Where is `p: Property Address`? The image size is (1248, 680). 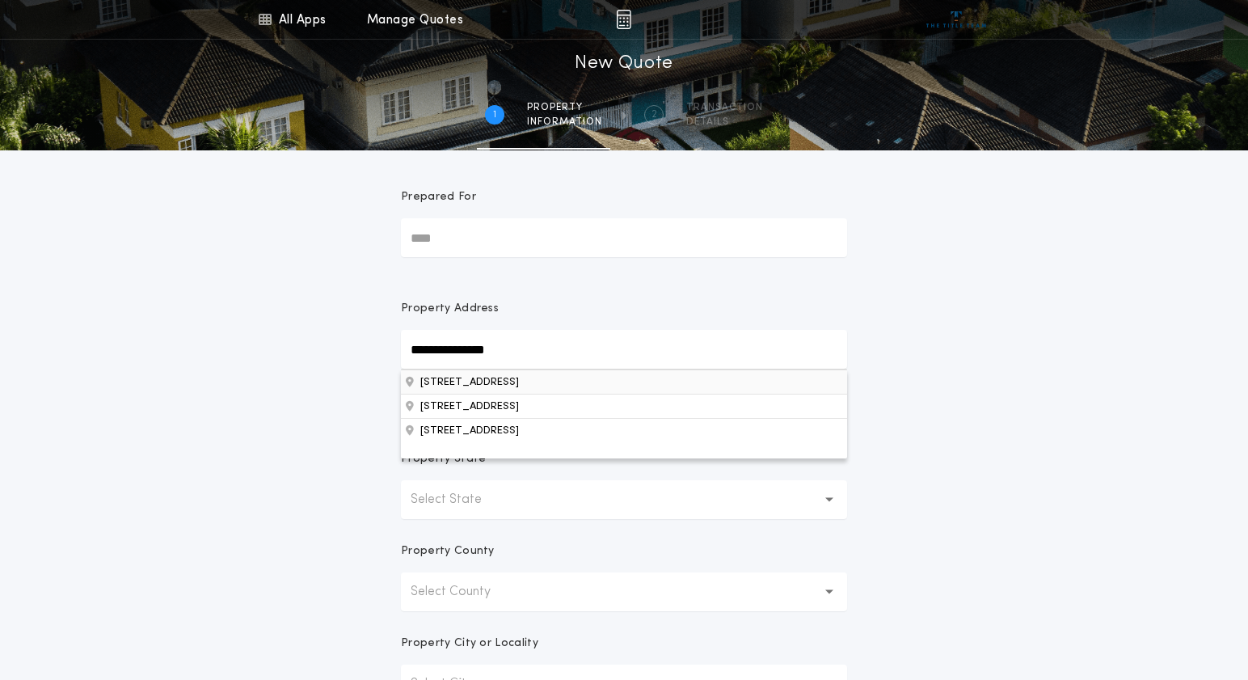 p: Property Address is located at coordinates (624, 309).